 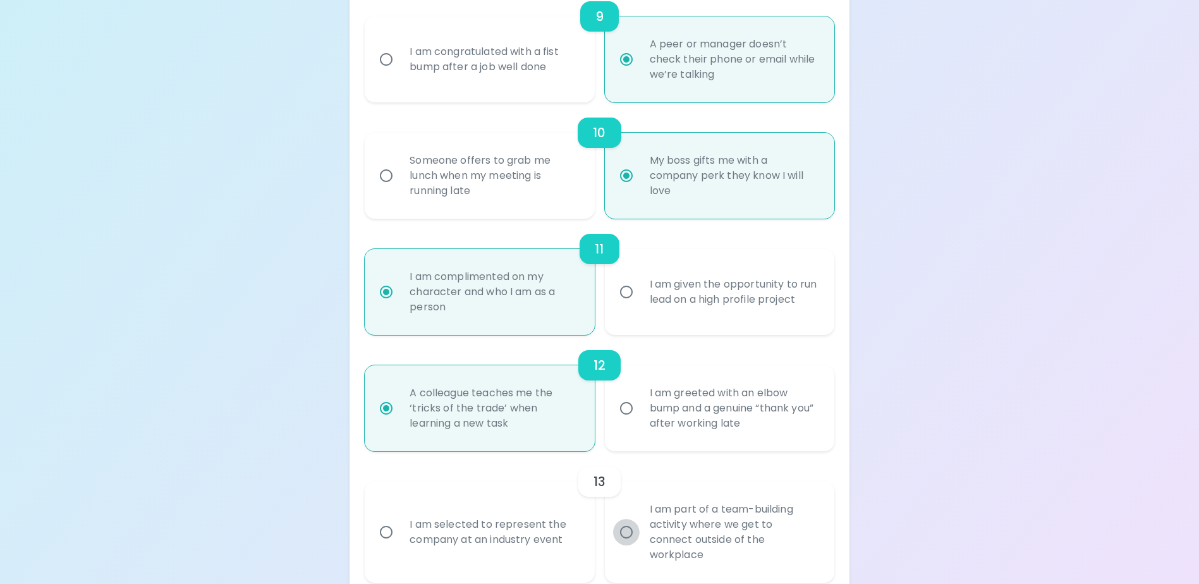 What do you see at coordinates (599, 481) in the screenshot?
I see `h6: 13` at bounding box center [599, 481].